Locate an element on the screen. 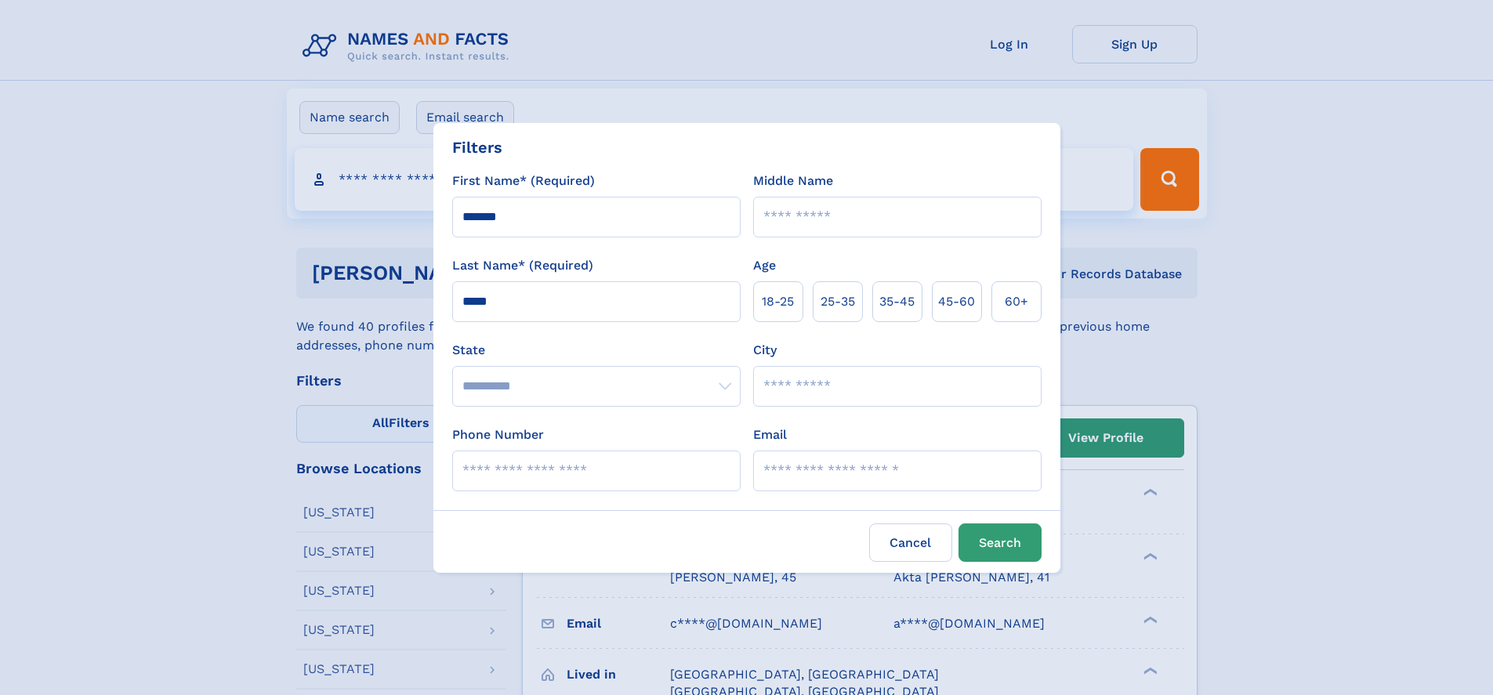 The image size is (1493, 695). span: 35‑45 is located at coordinates (896, 302).